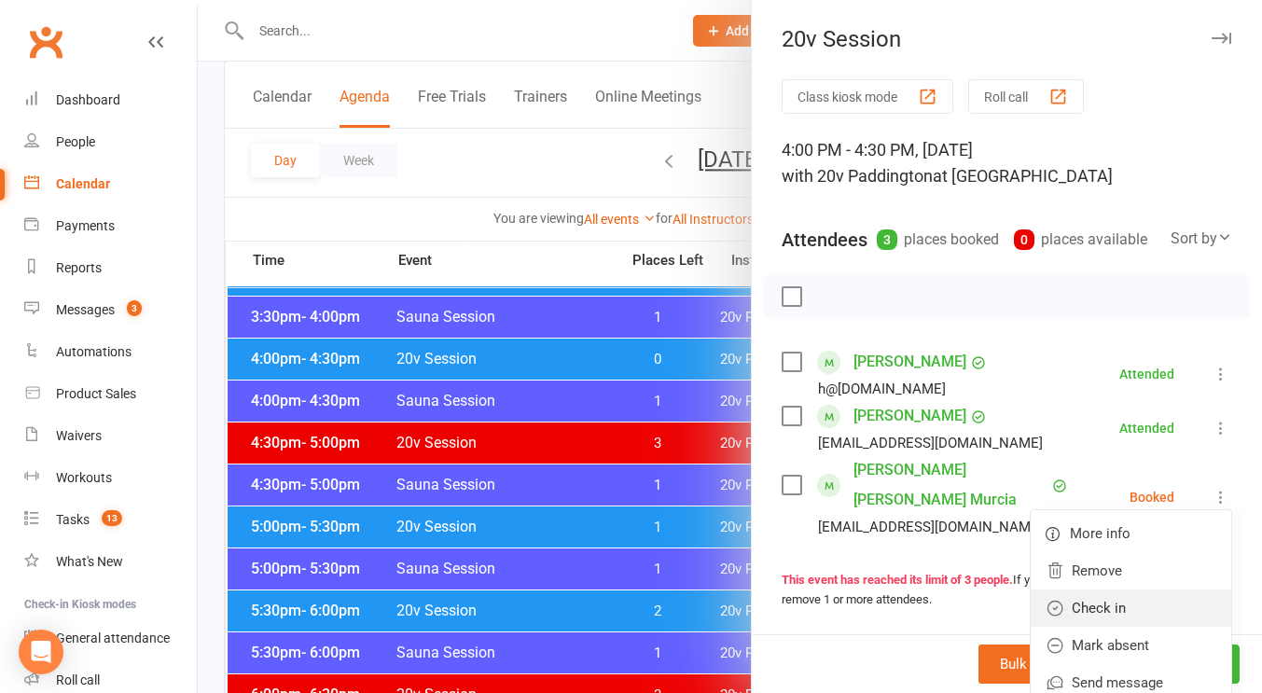 The height and width of the screenshot is (693, 1262). Describe the element at coordinates (77, 680) in the screenshot. I see `div: Roll call` at that location.